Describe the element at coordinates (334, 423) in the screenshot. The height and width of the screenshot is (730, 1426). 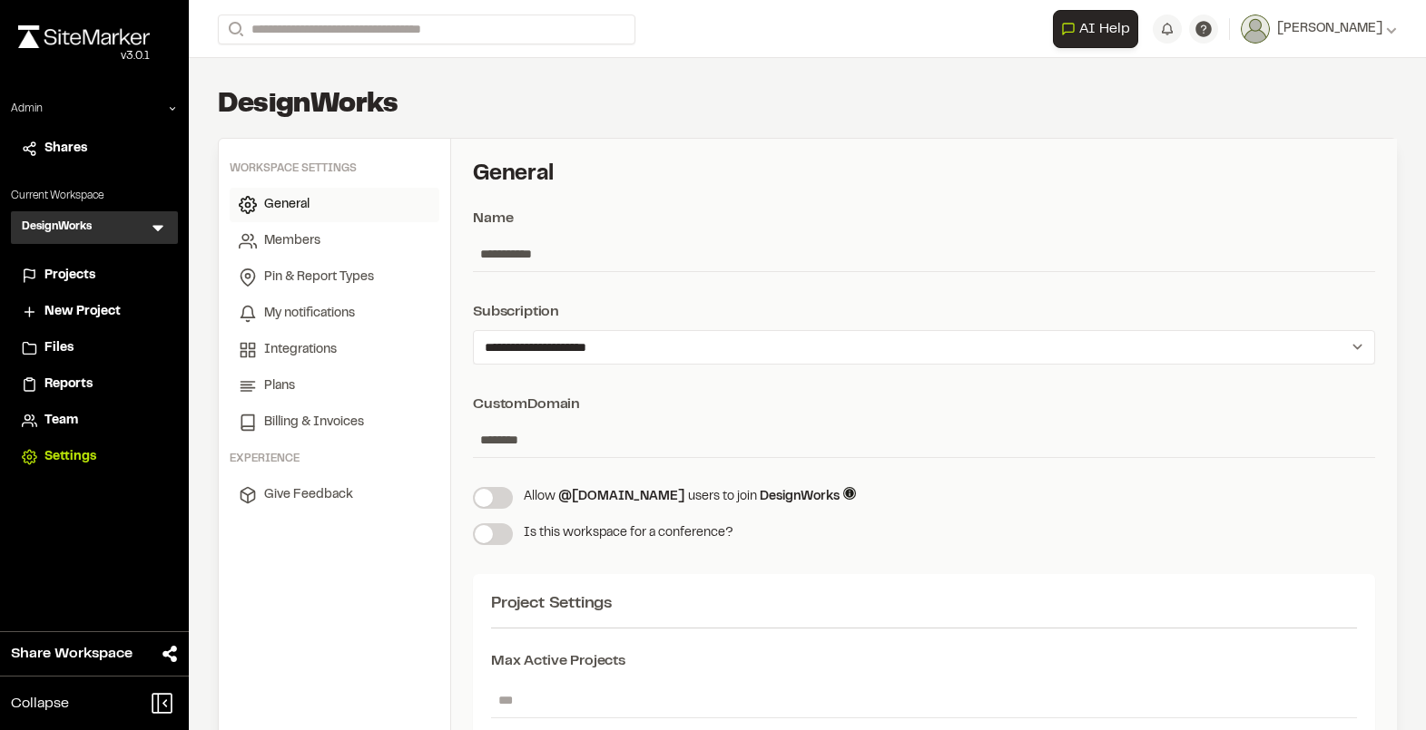
I see `a: Billing & Invoices` at that location.